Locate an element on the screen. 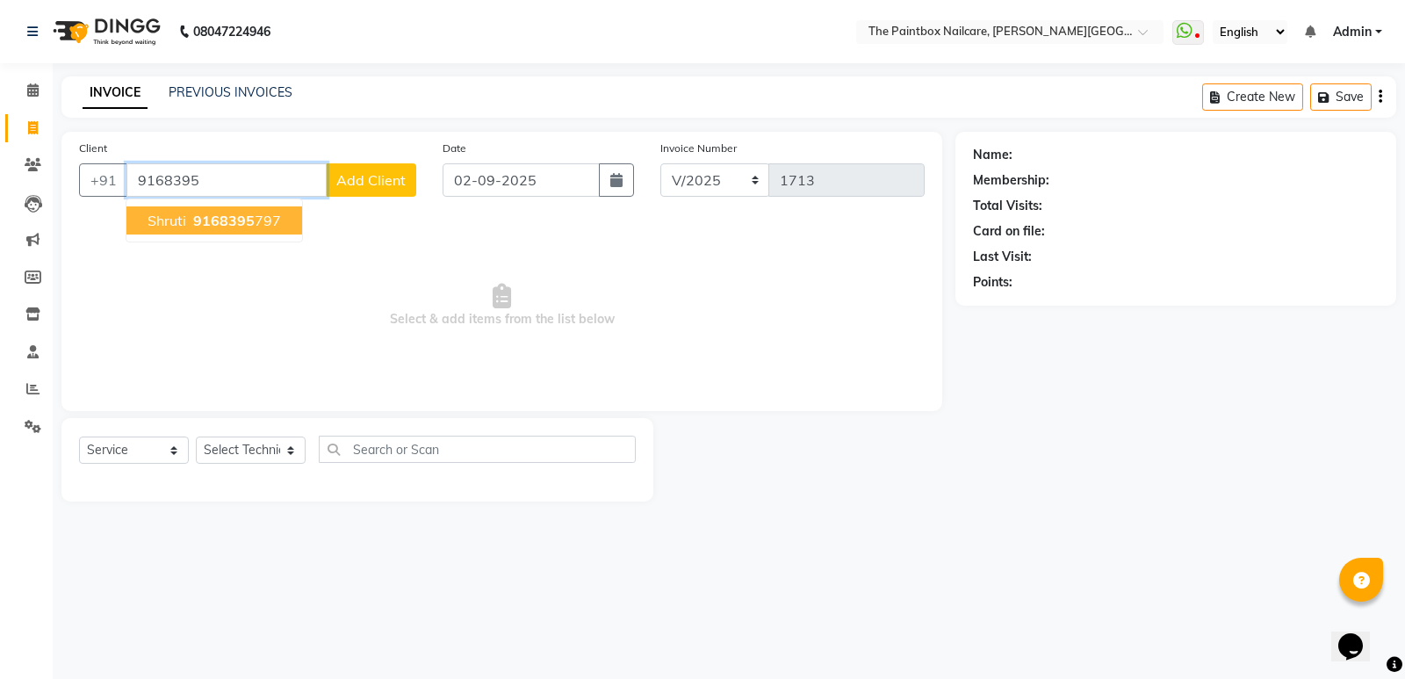  button: +91 is located at coordinates (104, 180).